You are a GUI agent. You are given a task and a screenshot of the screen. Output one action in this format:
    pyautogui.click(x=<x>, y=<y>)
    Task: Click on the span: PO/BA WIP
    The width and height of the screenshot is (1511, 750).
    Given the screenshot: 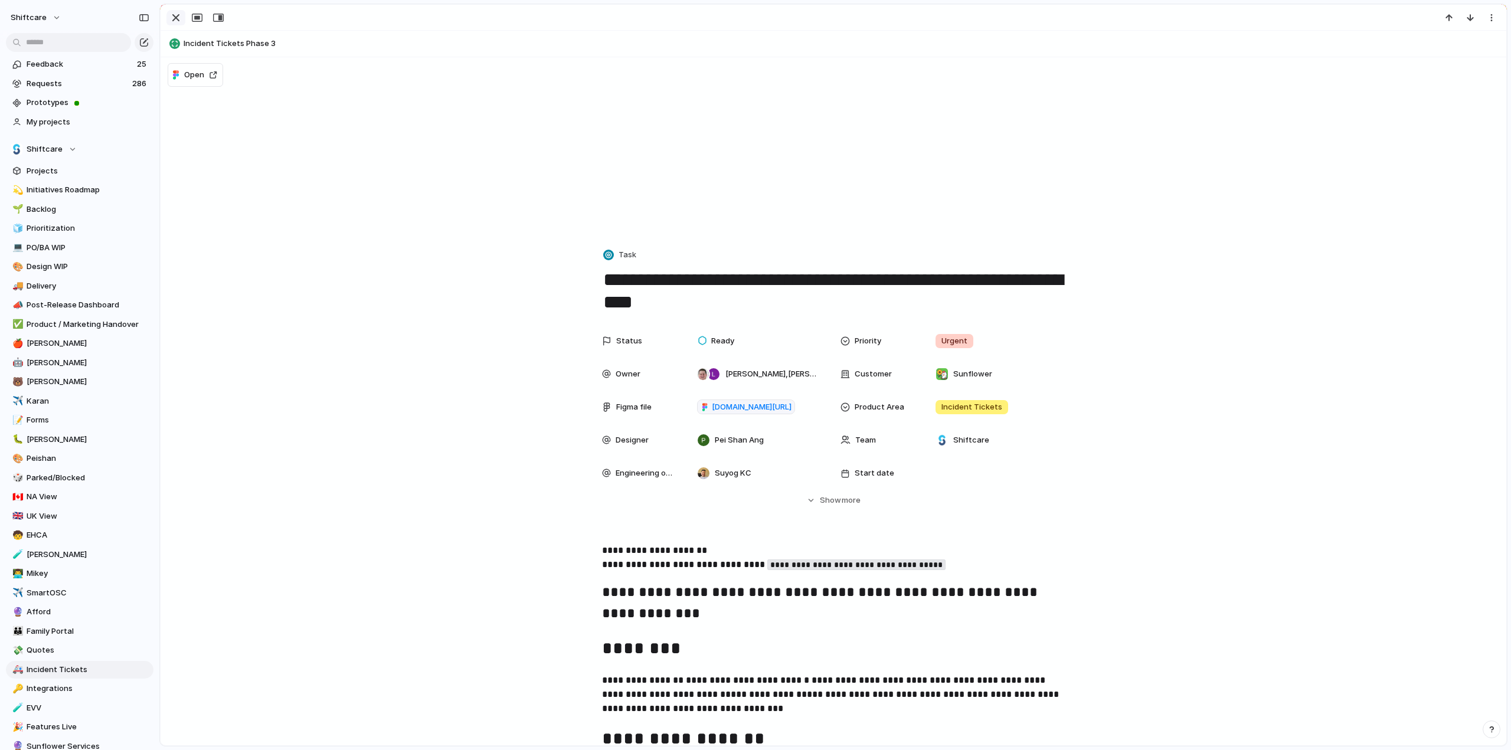 What is the action you would take?
    pyautogui.click(x=88, y=248)
    